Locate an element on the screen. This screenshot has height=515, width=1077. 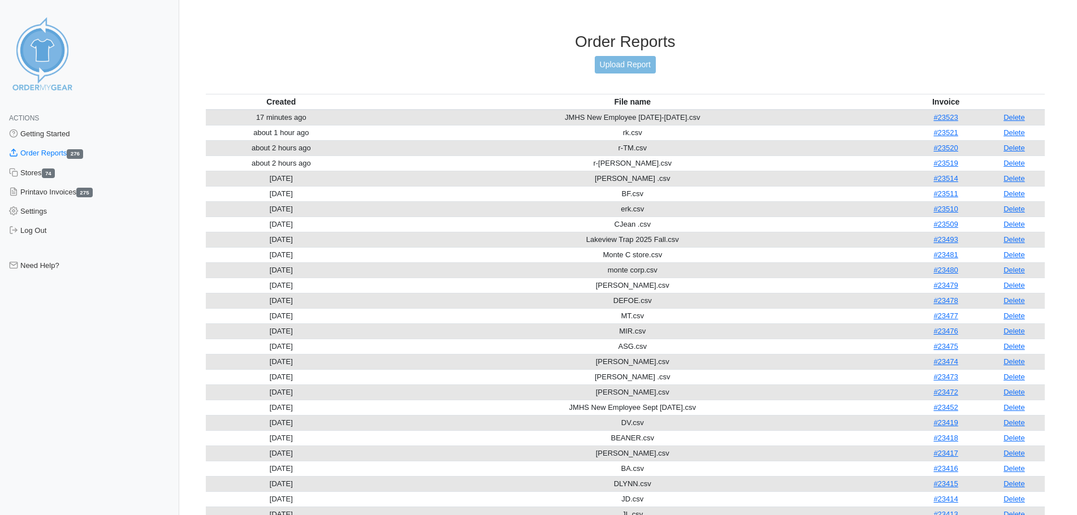
a: #23415 is located at coordinates (945, 483).